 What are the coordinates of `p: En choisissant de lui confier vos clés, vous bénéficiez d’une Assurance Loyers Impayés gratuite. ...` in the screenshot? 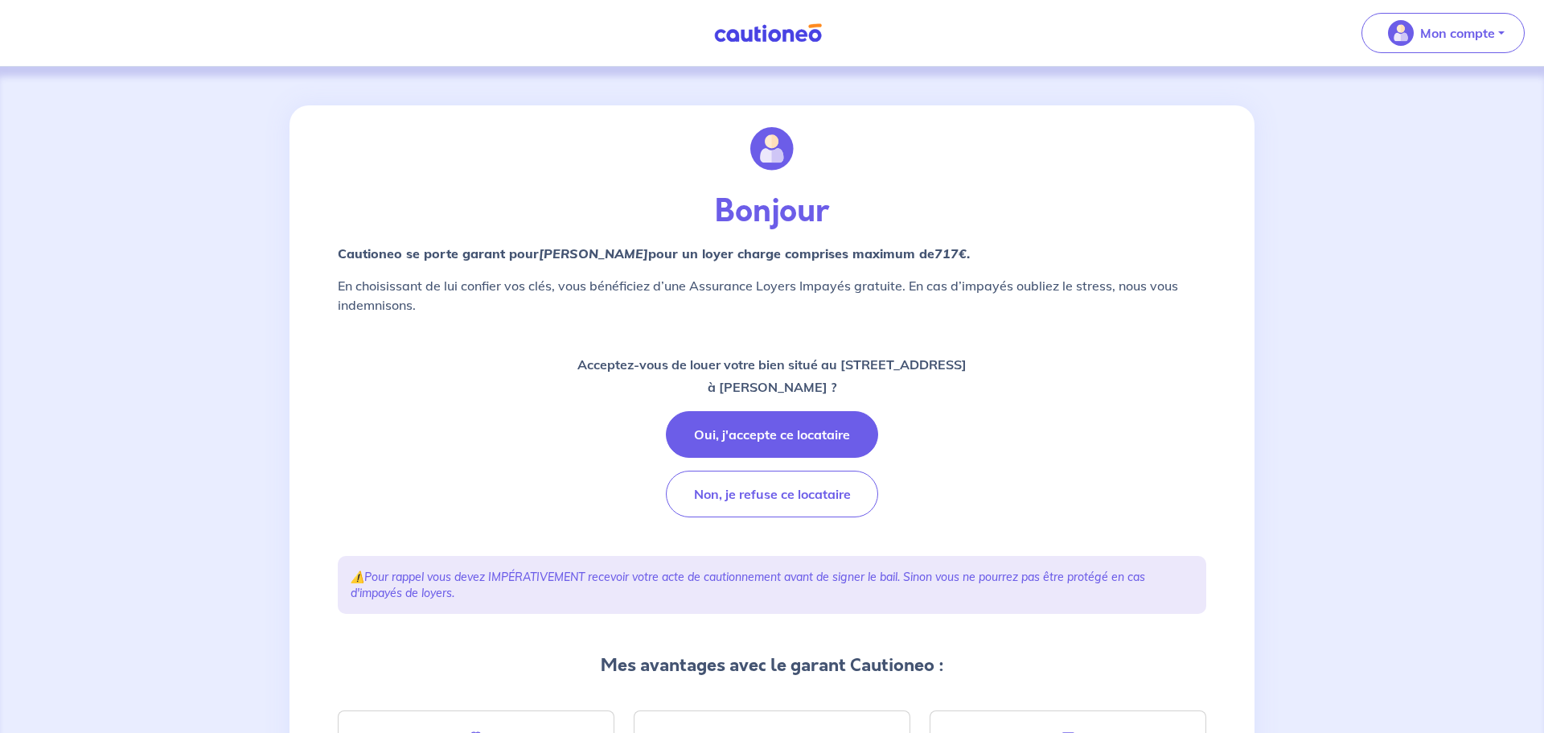 It's located at (772, 295).